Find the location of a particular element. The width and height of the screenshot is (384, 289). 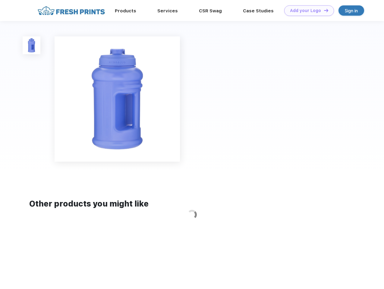

div: Add your Logo is located at coordinates (305, 11).